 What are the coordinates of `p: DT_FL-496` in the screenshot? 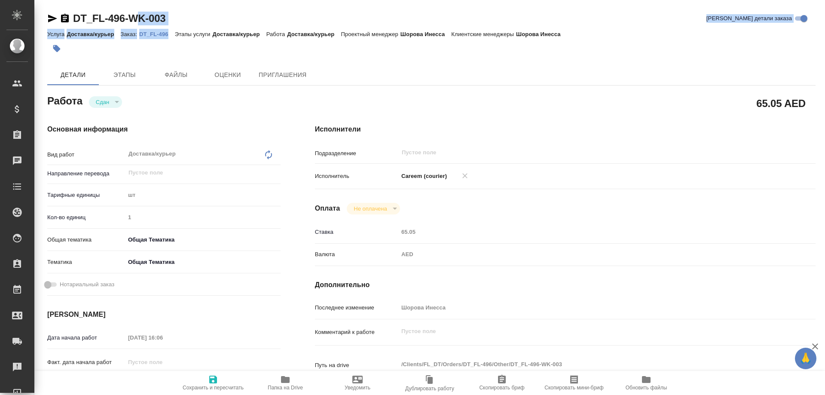 It's located at (157, 34).